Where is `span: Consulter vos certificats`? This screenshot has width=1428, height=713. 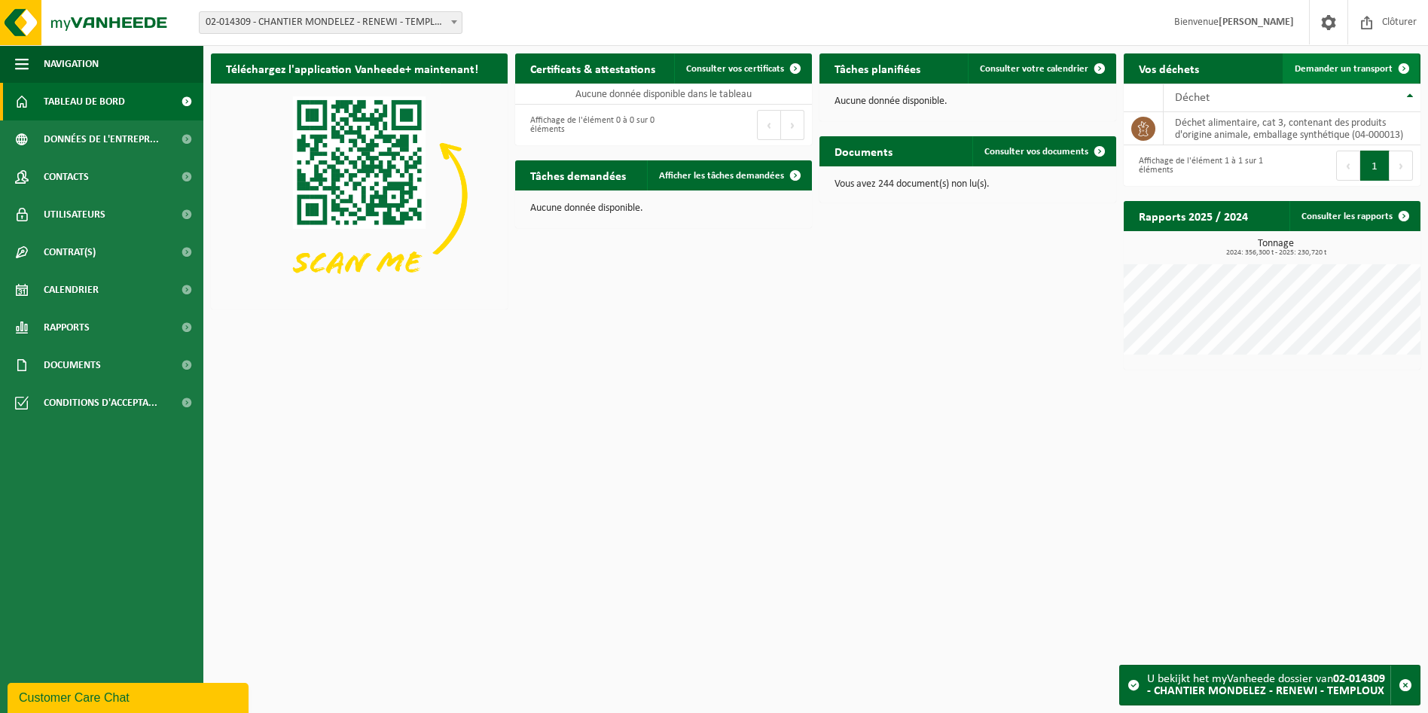 span: Consulter vos certificats is located at coordinates (735, 69).